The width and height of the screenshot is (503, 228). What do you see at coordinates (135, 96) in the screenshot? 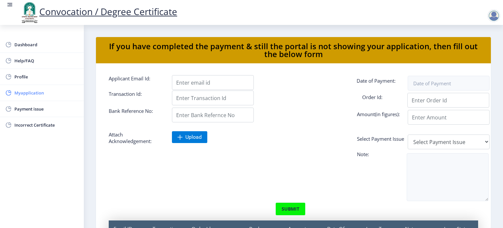
I see `label: Transaction Id:` at bounding box center [135, 96].